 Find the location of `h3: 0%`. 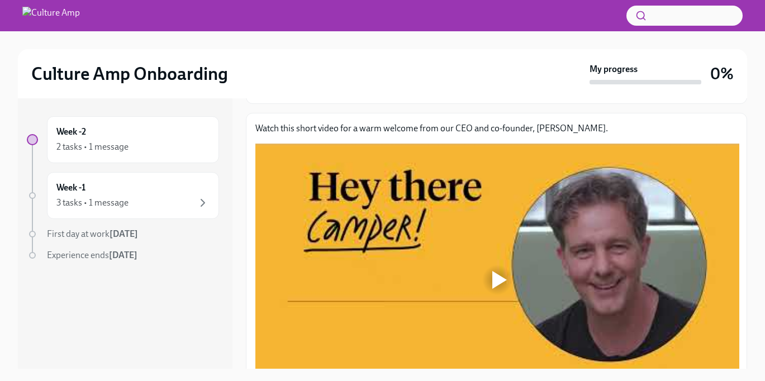

h3: 0% is located at coordinates (722, 74).